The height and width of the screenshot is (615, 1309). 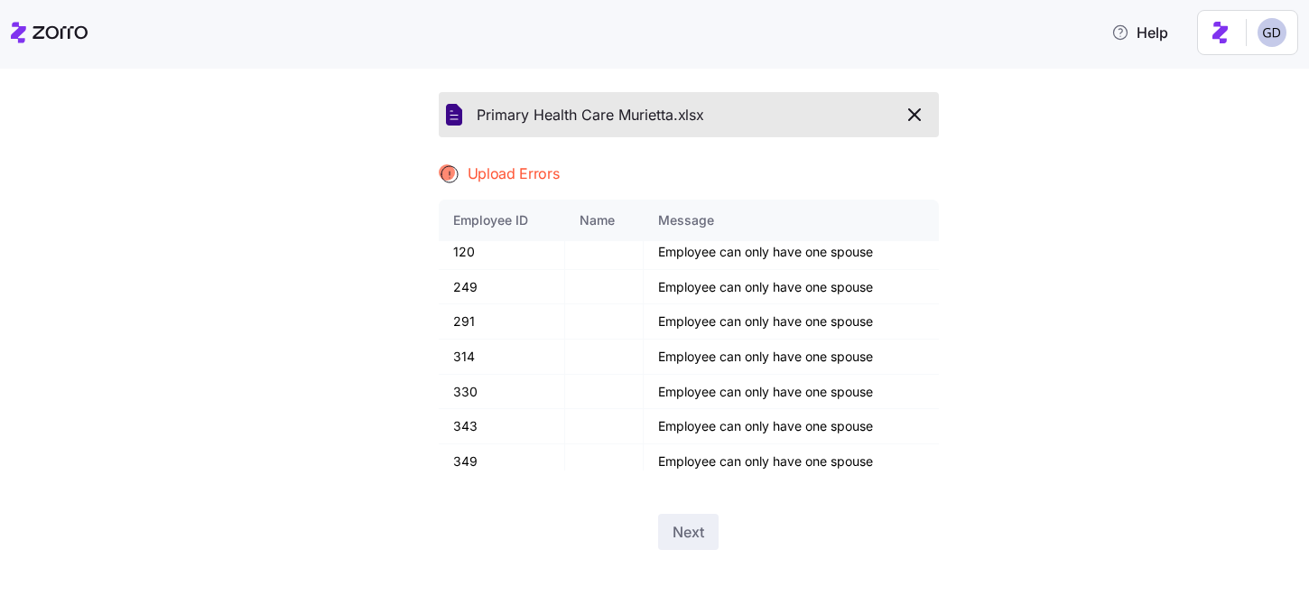 I want to click on td: 349, so click(x=502, y=461).